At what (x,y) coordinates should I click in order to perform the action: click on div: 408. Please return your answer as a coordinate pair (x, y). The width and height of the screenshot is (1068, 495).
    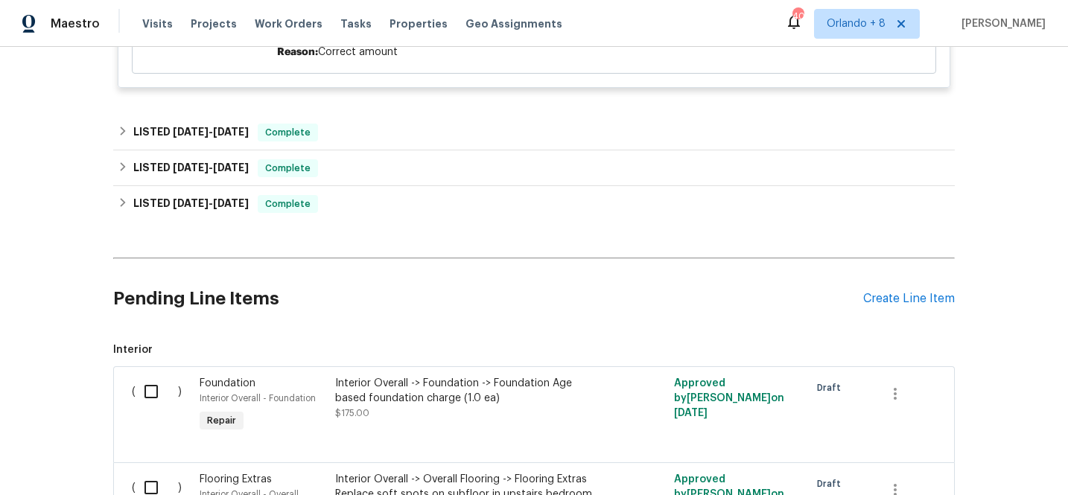
    Looking at the image, I should click on (797, 16).